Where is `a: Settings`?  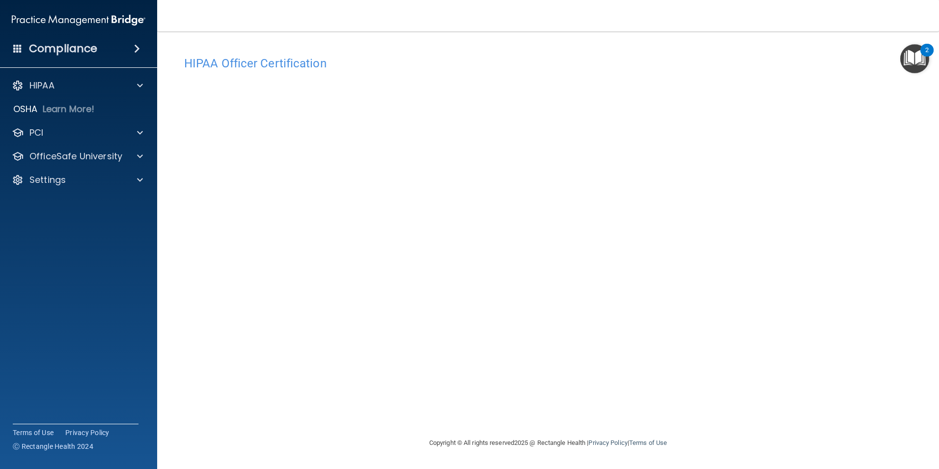
a: Settings is located at coordinates (77, 180).